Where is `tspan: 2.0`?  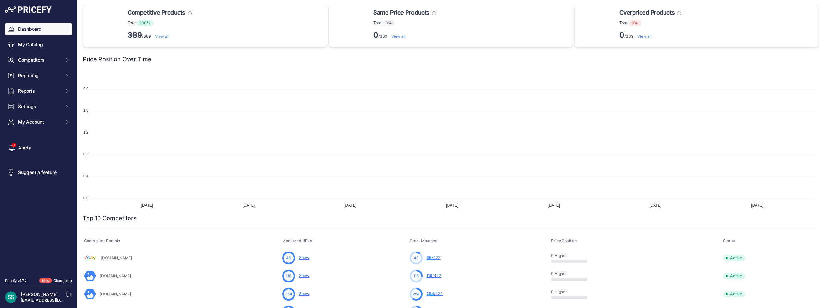 tspan: 2.0 is located at coordinates (86, 89).